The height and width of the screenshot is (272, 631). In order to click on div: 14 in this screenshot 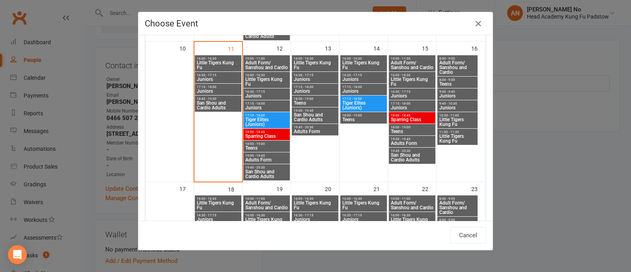, I will do `click(381, 48)`.